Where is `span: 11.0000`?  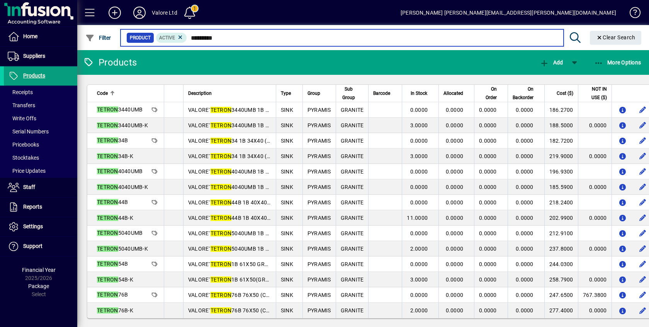
span: 11.0000 is located at coordinates (417, 218).